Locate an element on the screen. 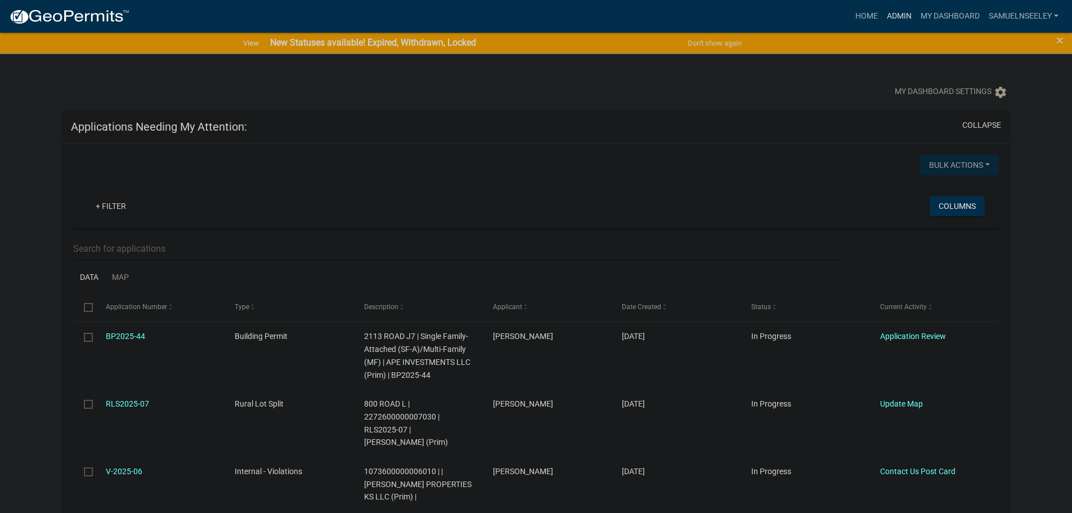 The width and height of the screenshot is (1072, 513). i: settings is located at coordinates (1000, 92).